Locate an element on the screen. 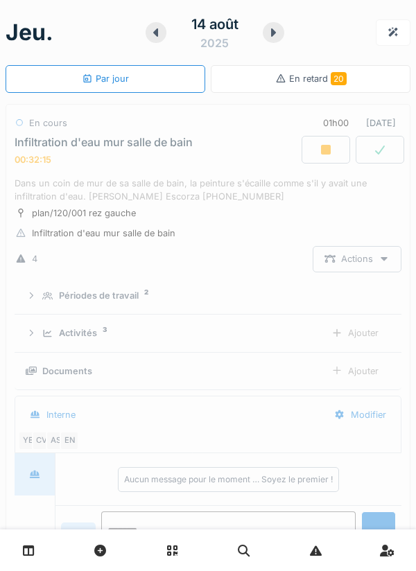 Image resolution: width=416 pixels, height=571 pixels. div: Interne is located at coordinates (61, 415).